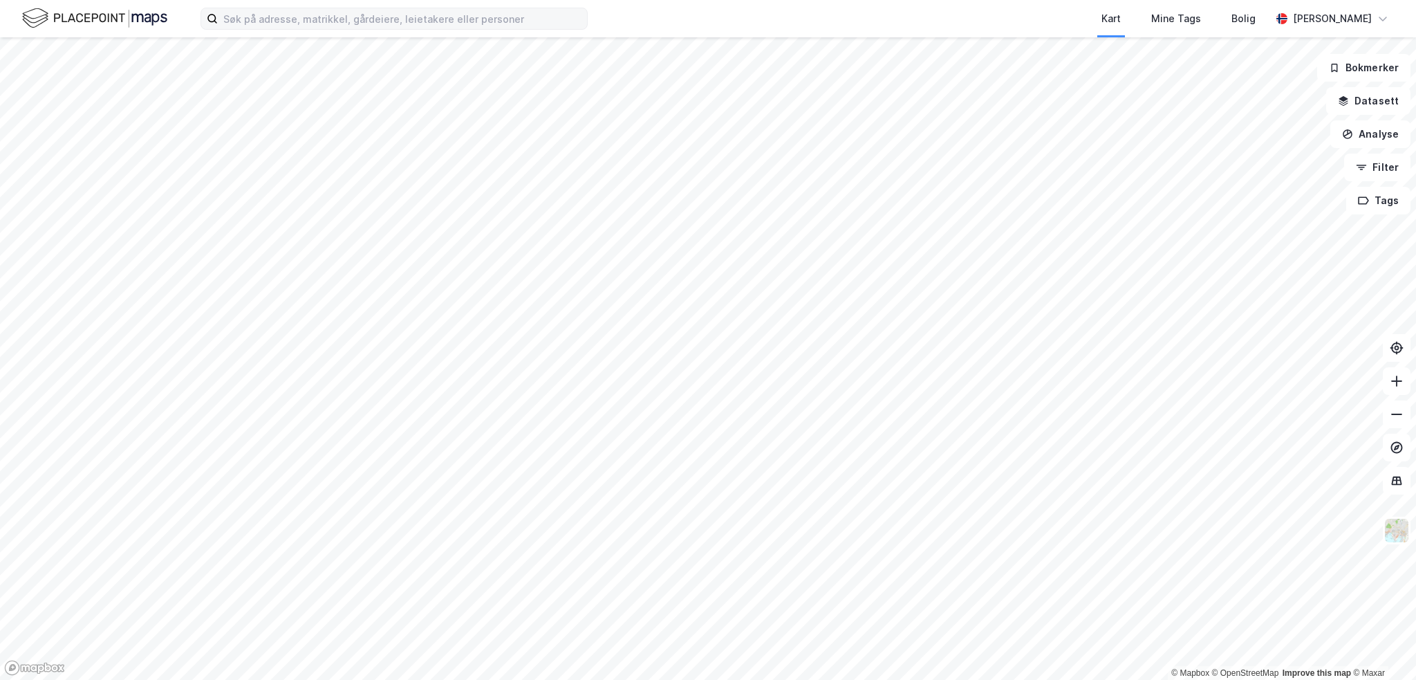 This screenshot has height=680, width=1416. I want to click on div: Mine Tags, so click(1176, 19).